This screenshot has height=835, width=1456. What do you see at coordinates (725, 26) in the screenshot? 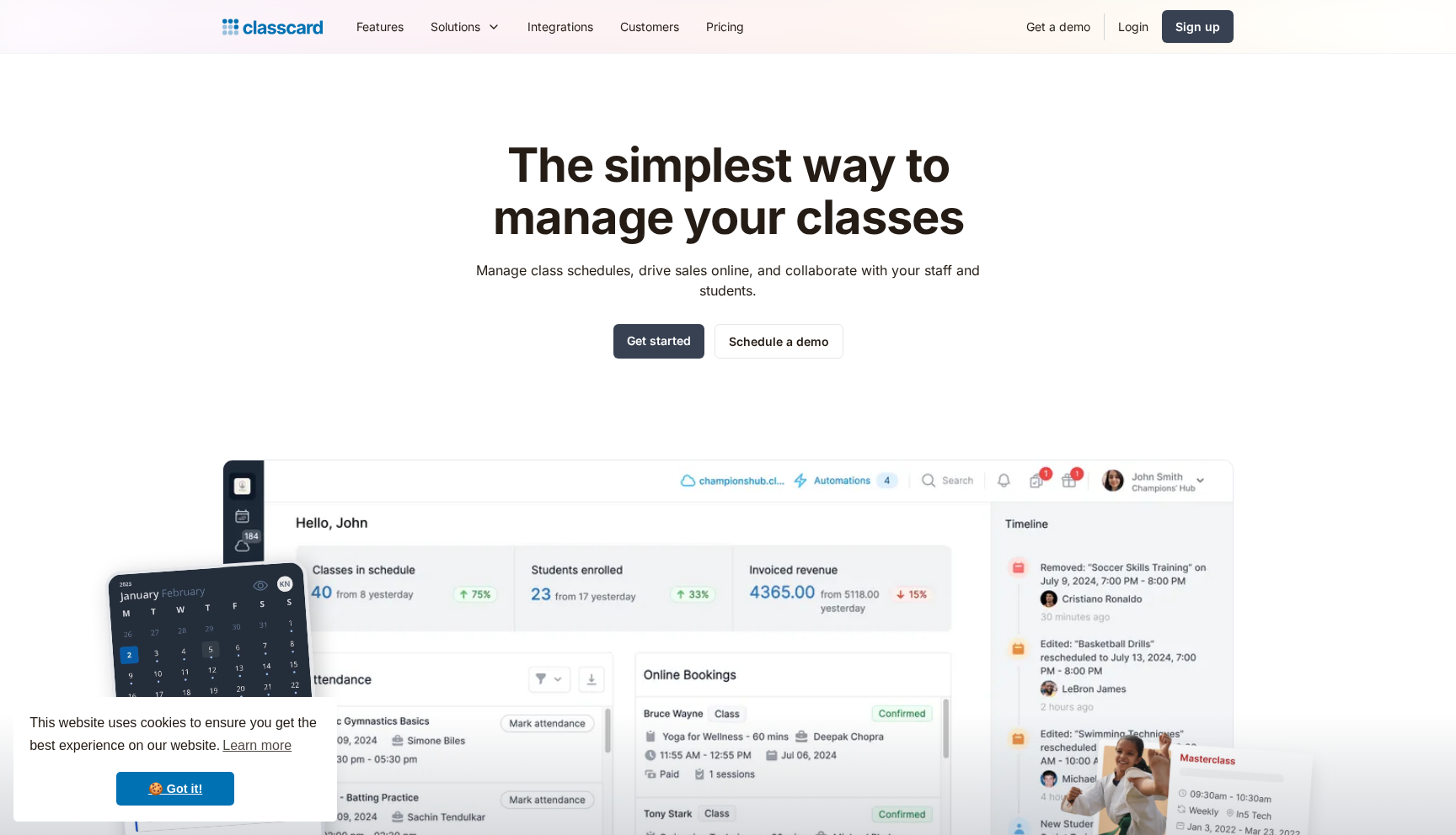
I see `a: Pricing` at bounding box center [725, 26].